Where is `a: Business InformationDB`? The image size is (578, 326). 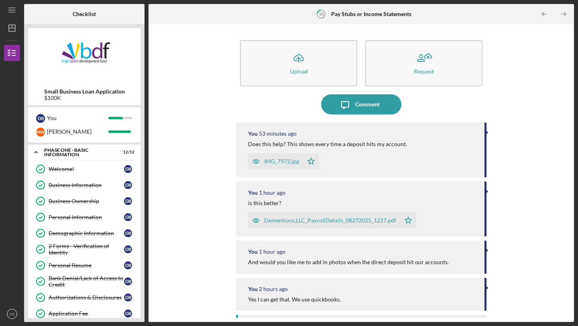
a: Business InformationDB is located at coordinates (84, 185).